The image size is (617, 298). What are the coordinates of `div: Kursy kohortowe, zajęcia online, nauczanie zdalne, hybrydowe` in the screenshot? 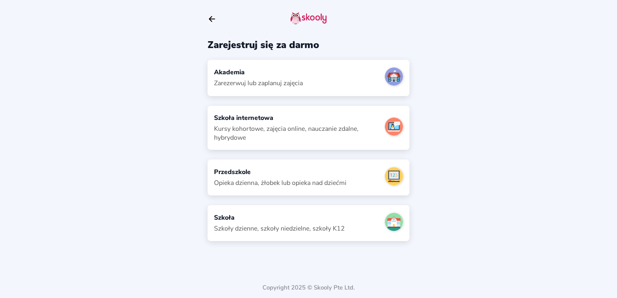 It's located at (296, 133).